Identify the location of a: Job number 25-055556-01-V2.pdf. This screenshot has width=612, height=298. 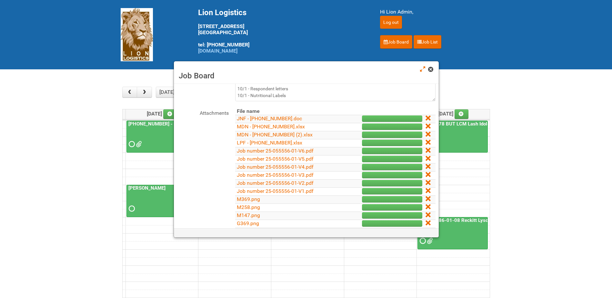
(275, 183).